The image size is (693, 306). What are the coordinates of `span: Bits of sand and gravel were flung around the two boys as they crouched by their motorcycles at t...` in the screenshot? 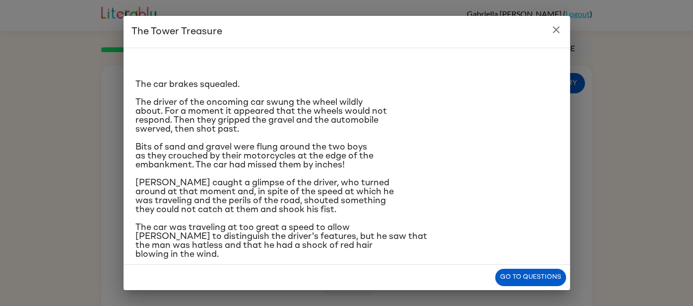 It's located at (255, 156).